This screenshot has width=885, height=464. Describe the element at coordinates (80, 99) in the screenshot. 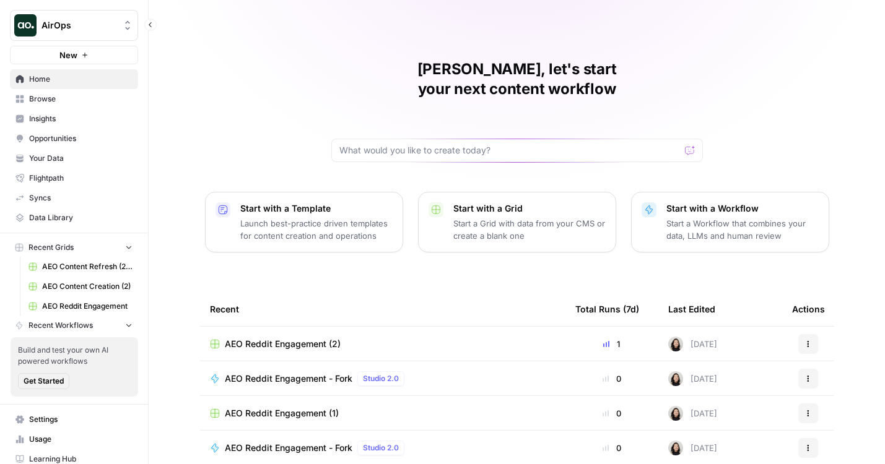

I see `span: Browse` at that location.